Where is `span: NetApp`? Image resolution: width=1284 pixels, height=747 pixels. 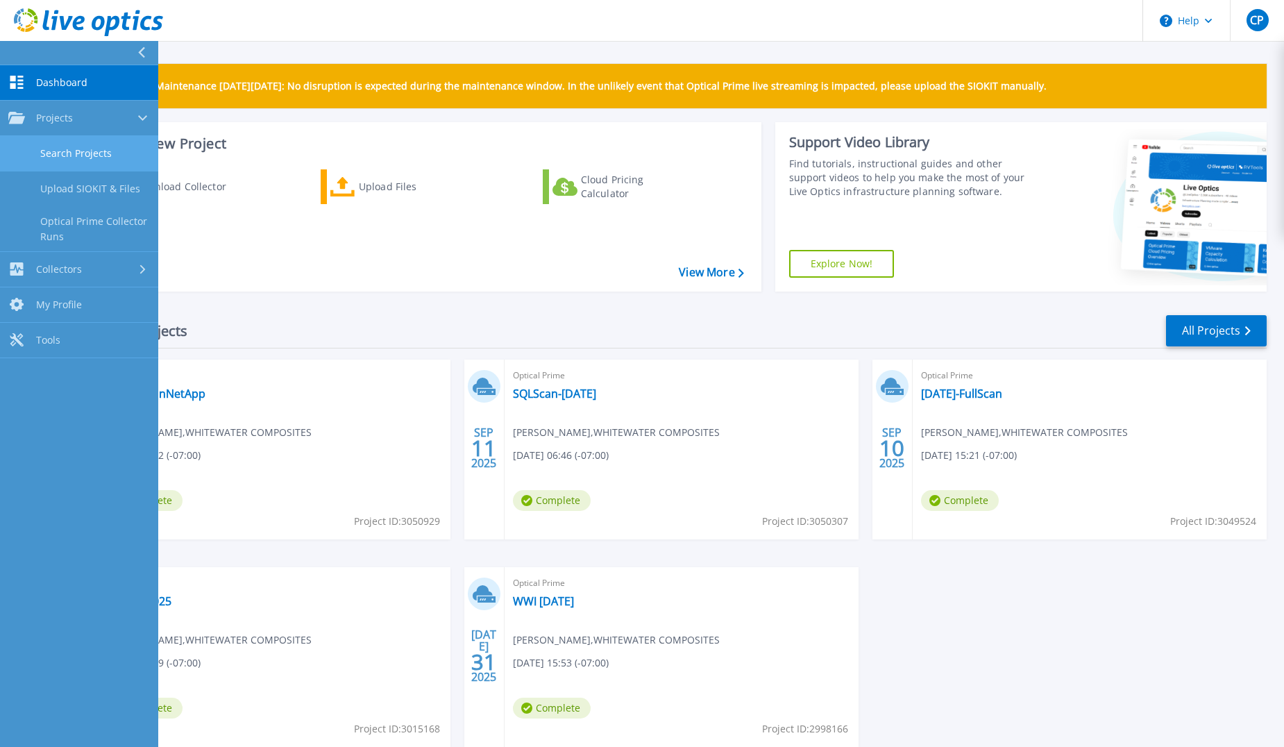
span: NetApp is located at coordinates (273, 376).